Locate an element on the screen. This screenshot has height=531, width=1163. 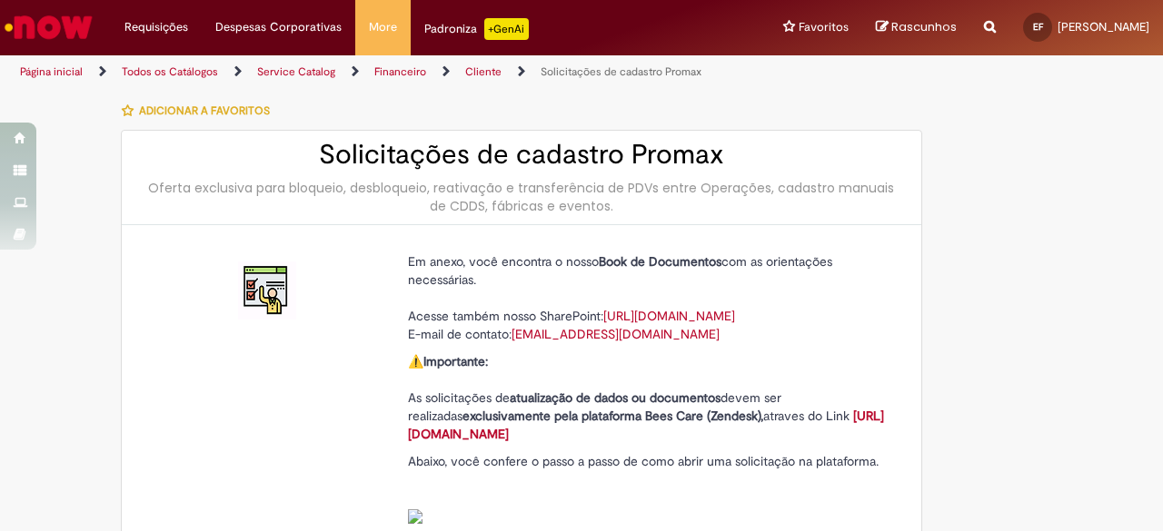
strong: Book de Documentos is located at coordinates (659, 262).